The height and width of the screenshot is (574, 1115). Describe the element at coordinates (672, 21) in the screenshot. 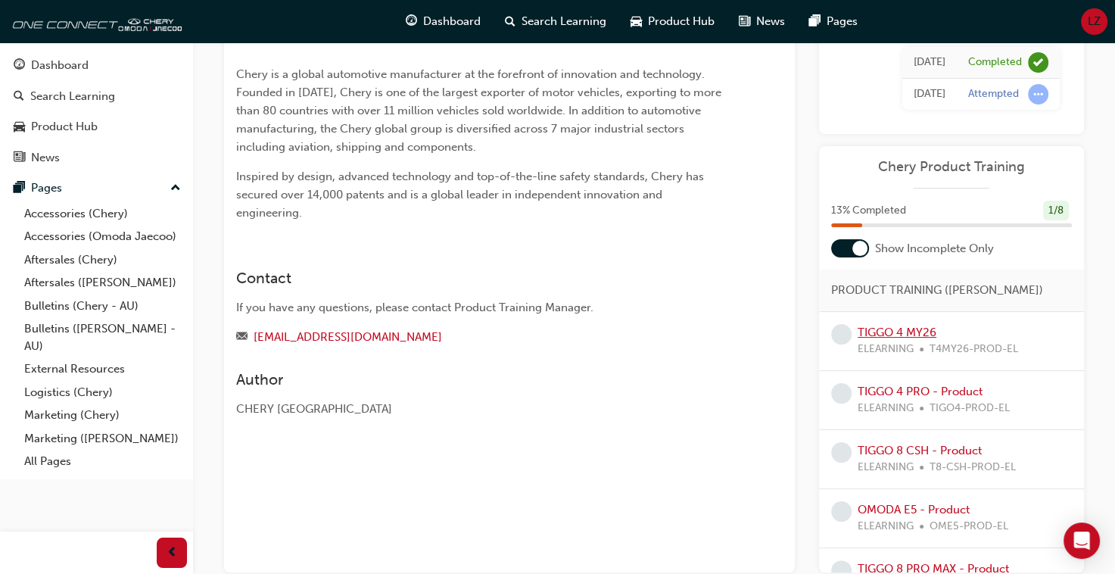

I see `a: car-iconProduct Hub` at that location.